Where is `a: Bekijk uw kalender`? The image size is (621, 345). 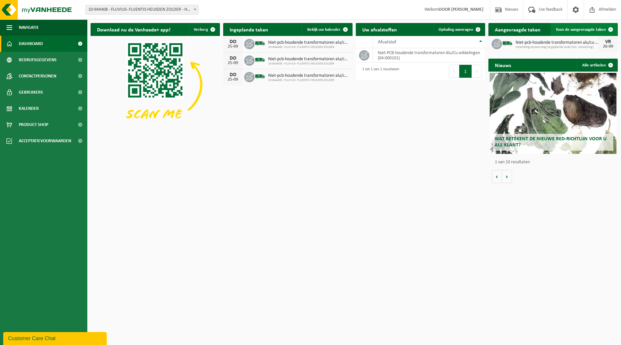
a: Bekijk uw kalender is located at coordinates (327, 29).